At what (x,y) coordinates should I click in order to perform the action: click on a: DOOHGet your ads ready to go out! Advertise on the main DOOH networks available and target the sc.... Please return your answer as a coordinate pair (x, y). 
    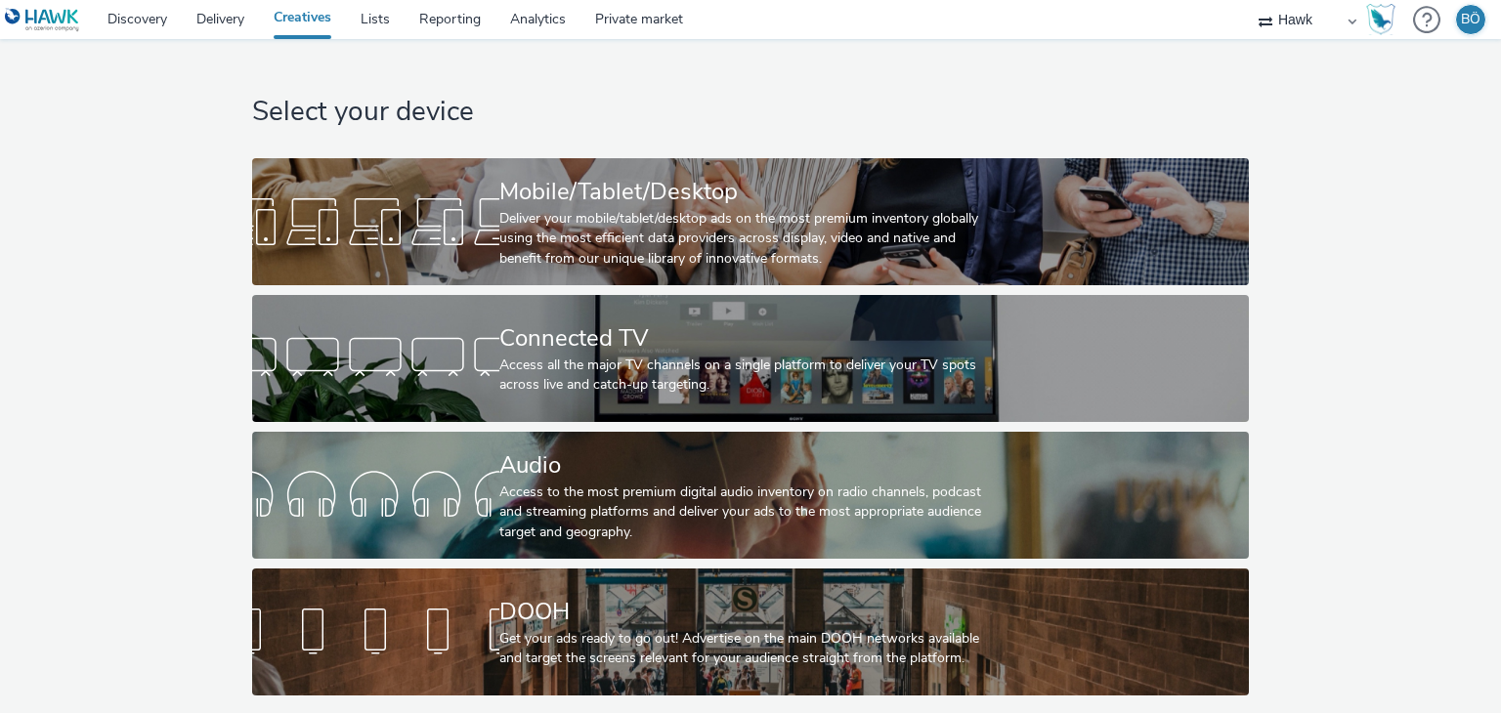
    Looking at the image, I should click on (749, 632).